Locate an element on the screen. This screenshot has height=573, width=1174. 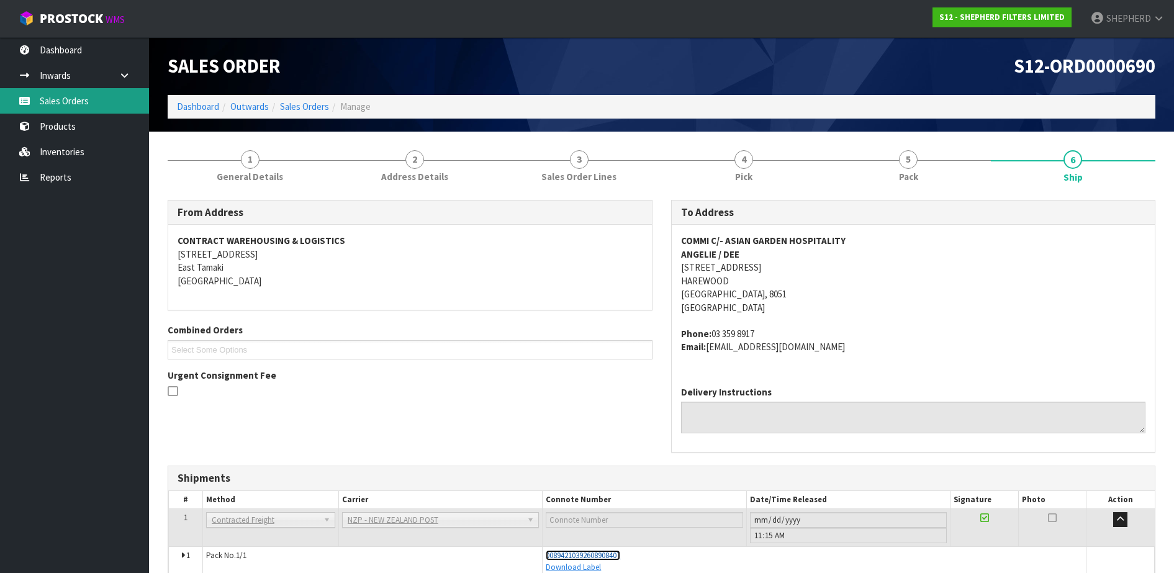
strong: ANGELIE / DEE is located at coordinates (710, 254).